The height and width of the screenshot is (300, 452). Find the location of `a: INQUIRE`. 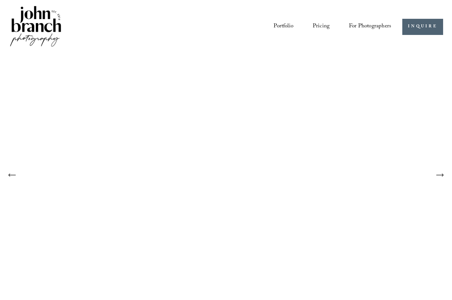

a: INQUIRE is located at coordinates (423, 27).